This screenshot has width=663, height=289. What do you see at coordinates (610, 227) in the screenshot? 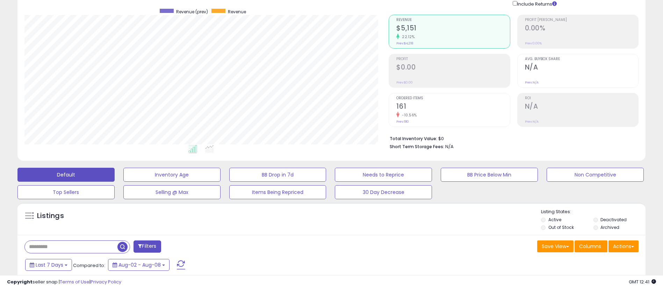
I see `label: Archived` at bounding box center [610, 227].